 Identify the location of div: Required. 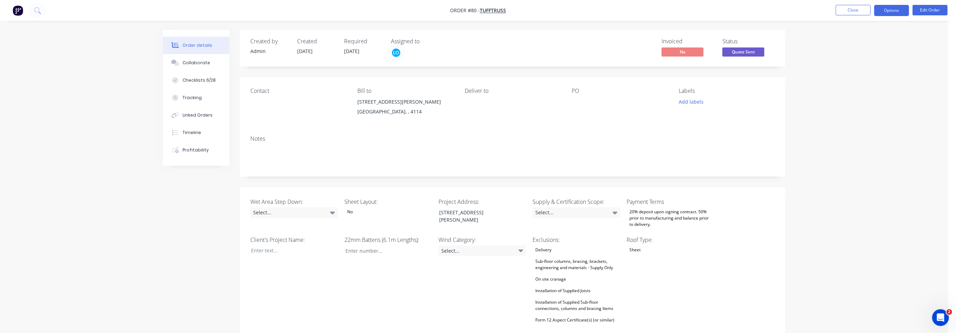
(363, 41).